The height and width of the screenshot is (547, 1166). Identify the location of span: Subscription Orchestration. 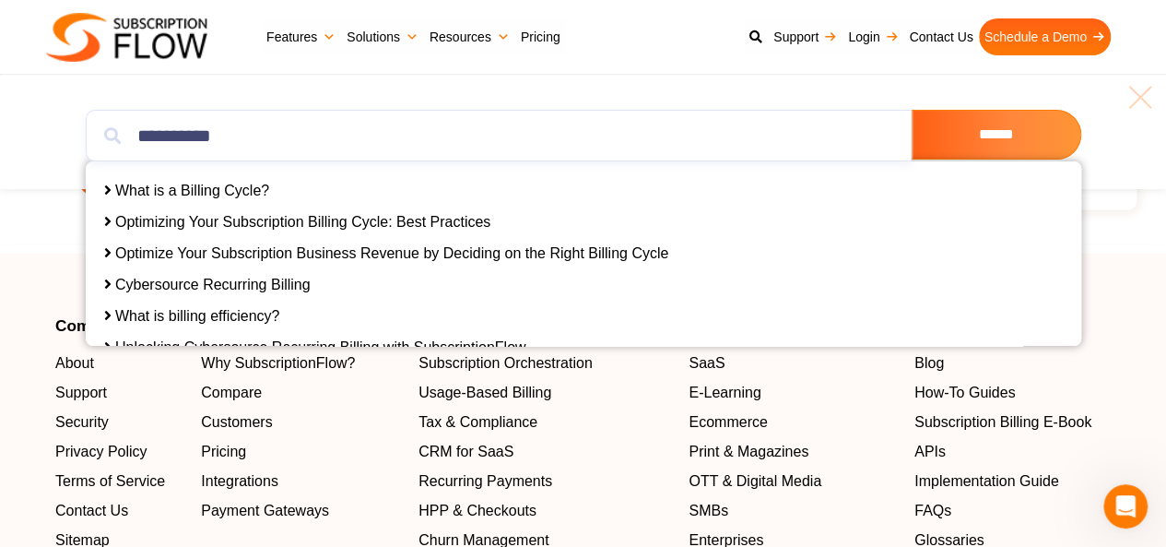
(505, 363).